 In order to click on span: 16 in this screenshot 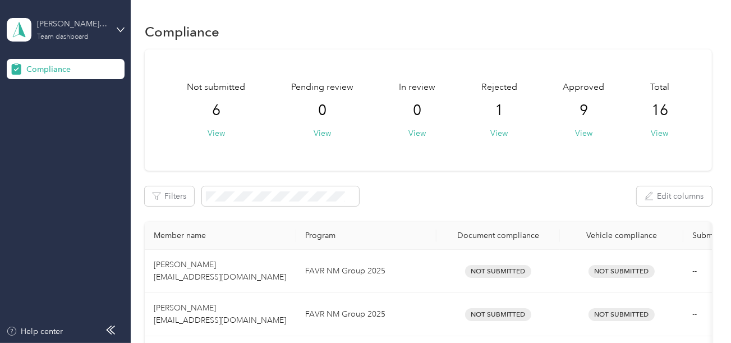, I will do `click(660, 111)`.